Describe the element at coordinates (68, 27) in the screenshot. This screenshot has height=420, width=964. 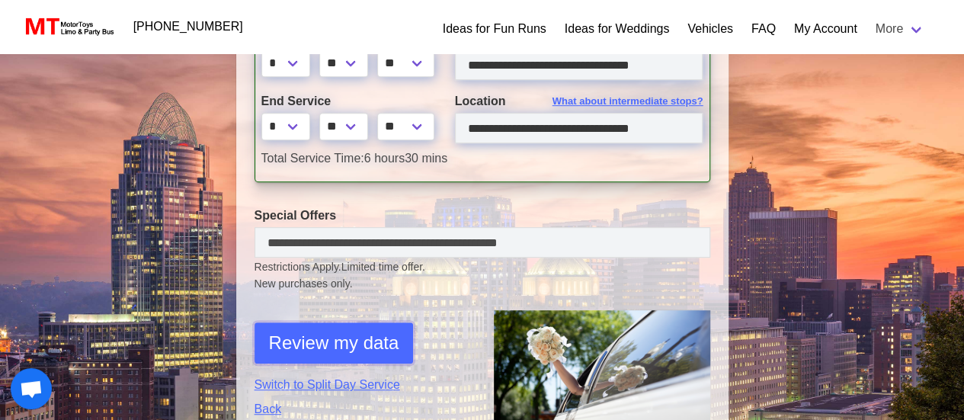
I see `img: MotorToys Logo` at that location.